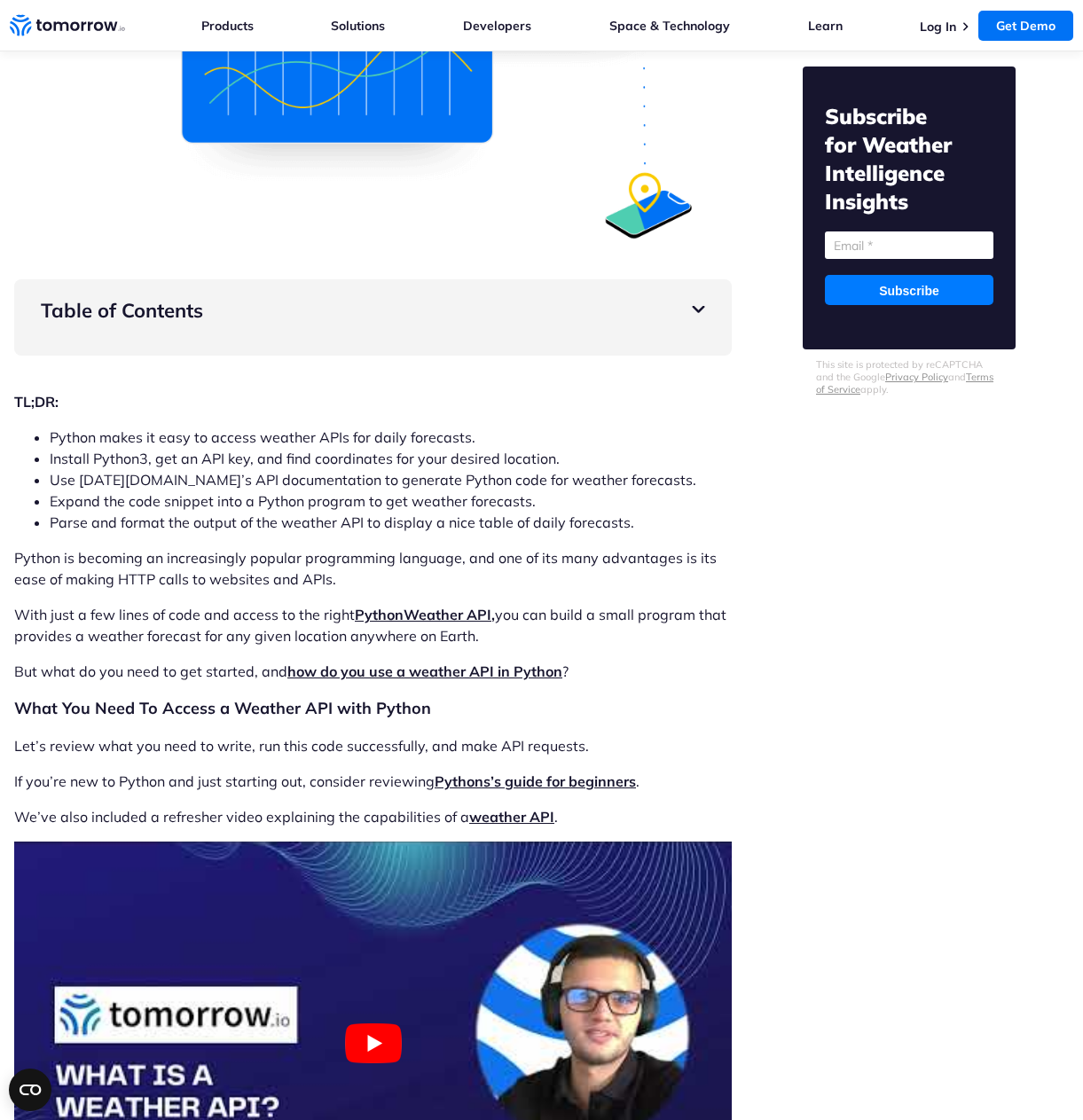 This screenshot has height=1120, width=1083. What do you see at coordinates (511, 816) in the screenshot?
I see `a: weather API` at bounding box center [511, 816].